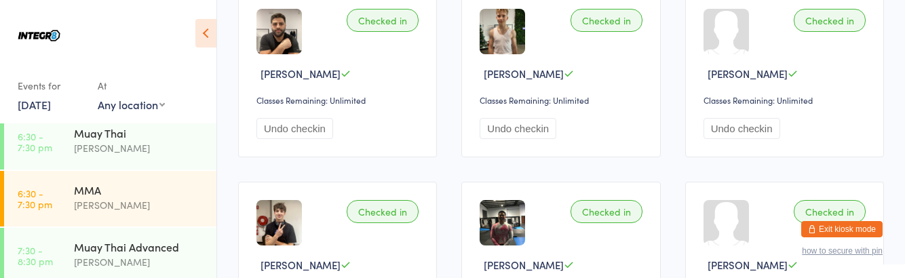  What do you see at coordinates (131, 104) in the screenshot?
I see `div: Any location` at bounding box center [131, 104].